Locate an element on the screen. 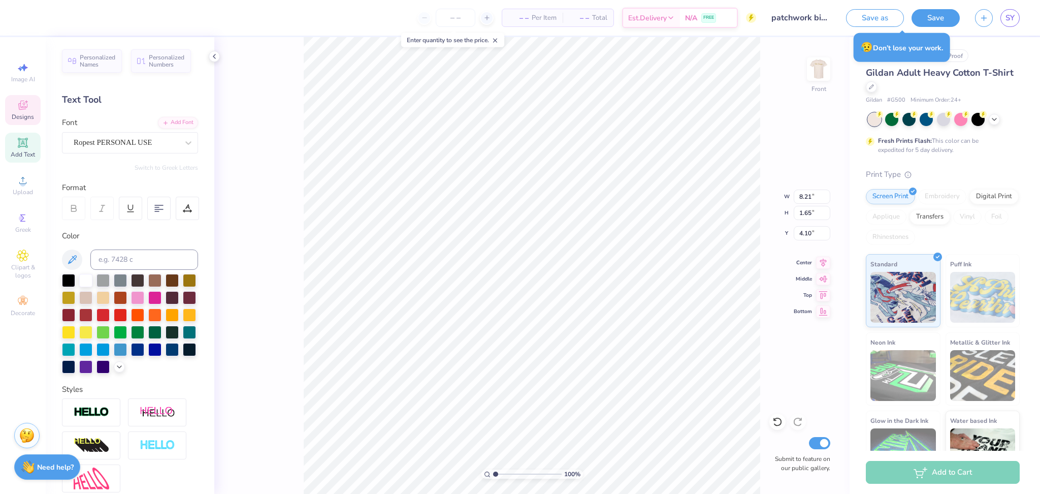 The image size is (1040, 494). div: Styles is located at coordinates (130, 389).